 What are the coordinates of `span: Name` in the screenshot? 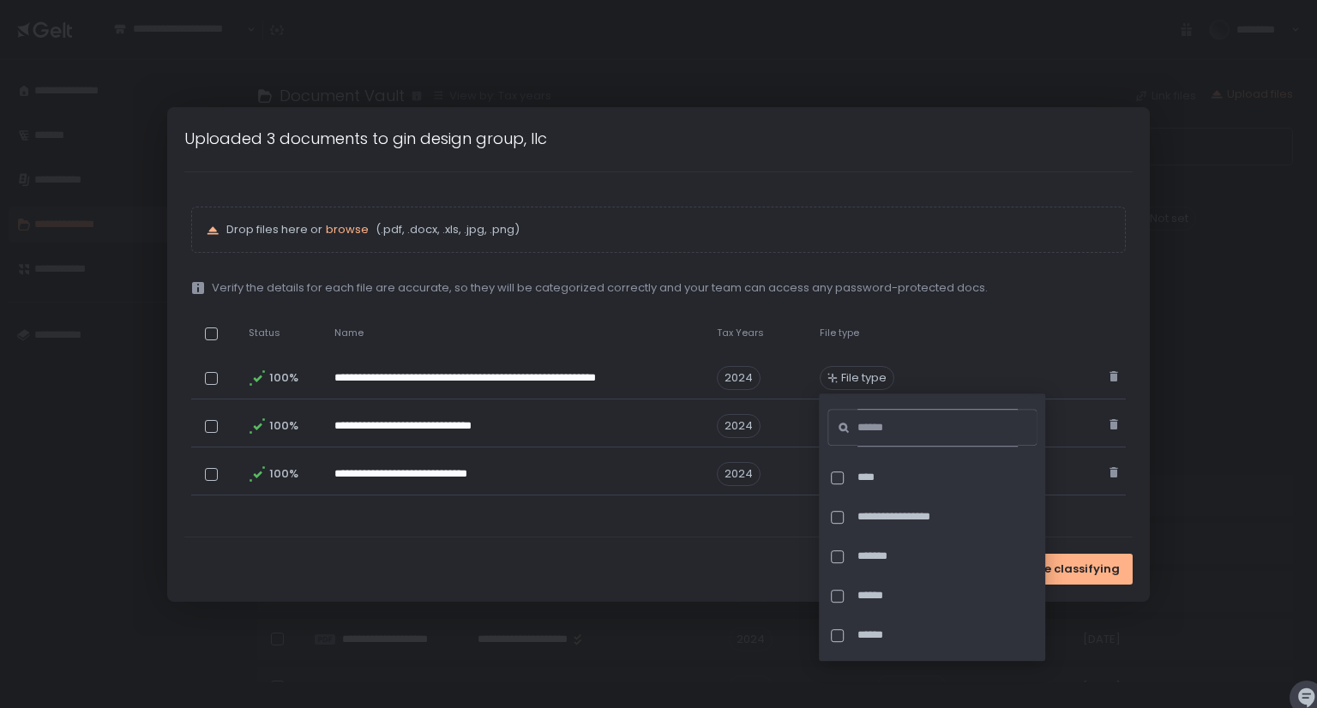 It's located at (349, 333).